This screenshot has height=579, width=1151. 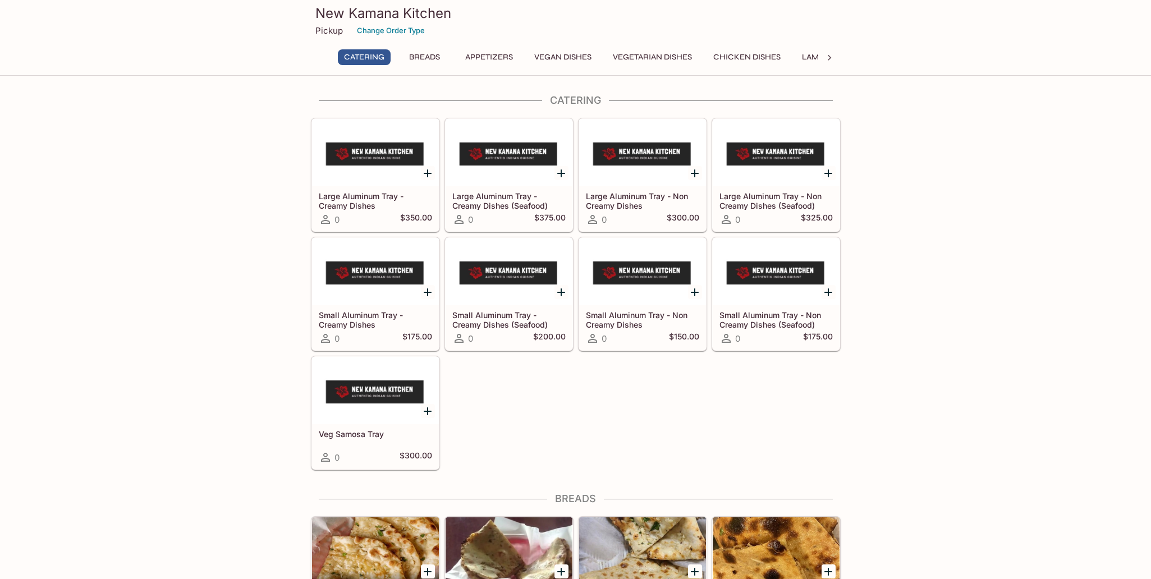 I want to click on button: Add Veg Samosa Tray, so click(x=428, y=411).